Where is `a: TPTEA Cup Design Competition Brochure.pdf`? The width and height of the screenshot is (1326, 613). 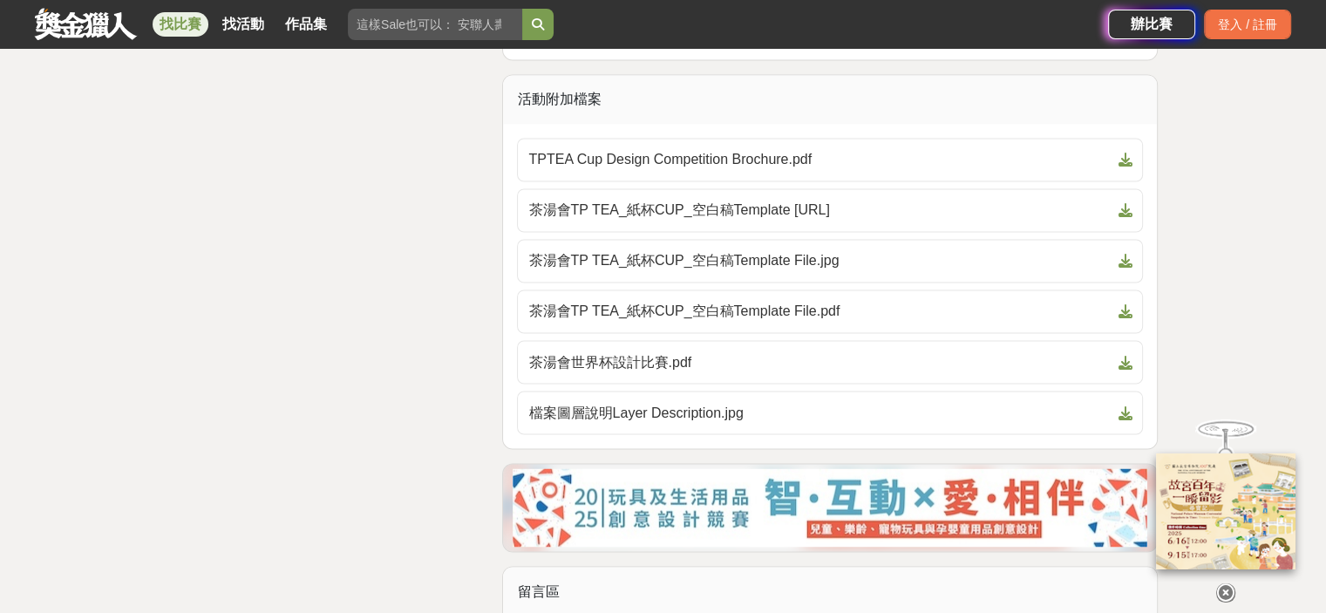
a: TPTEA Cup Design Competition Brochure.pdf is located at coordinates (830, 160).